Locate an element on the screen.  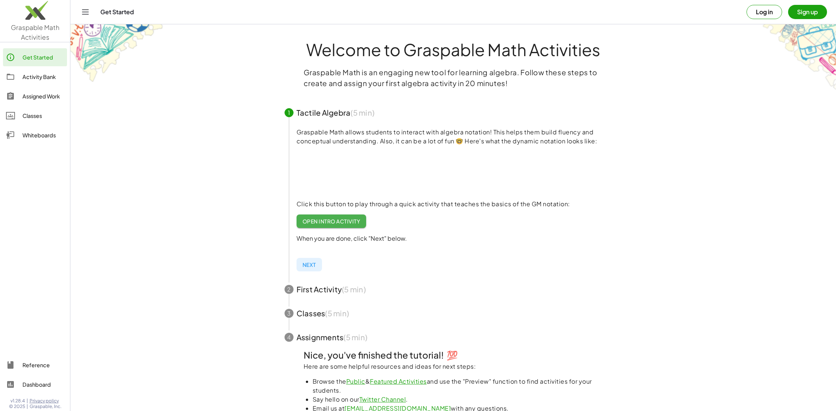
a: Activity Bank is located at coordinates (35, 77).